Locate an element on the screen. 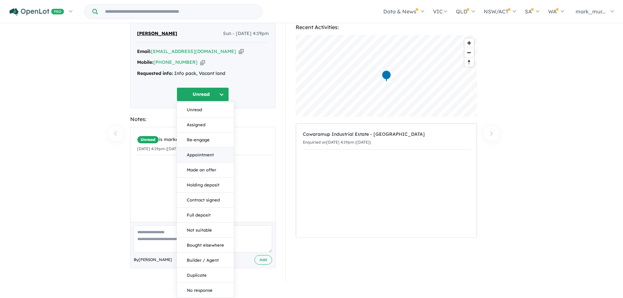 This screenshot has width=623, height=298. button: Builder / Agent is located at coordinates (205, 260).